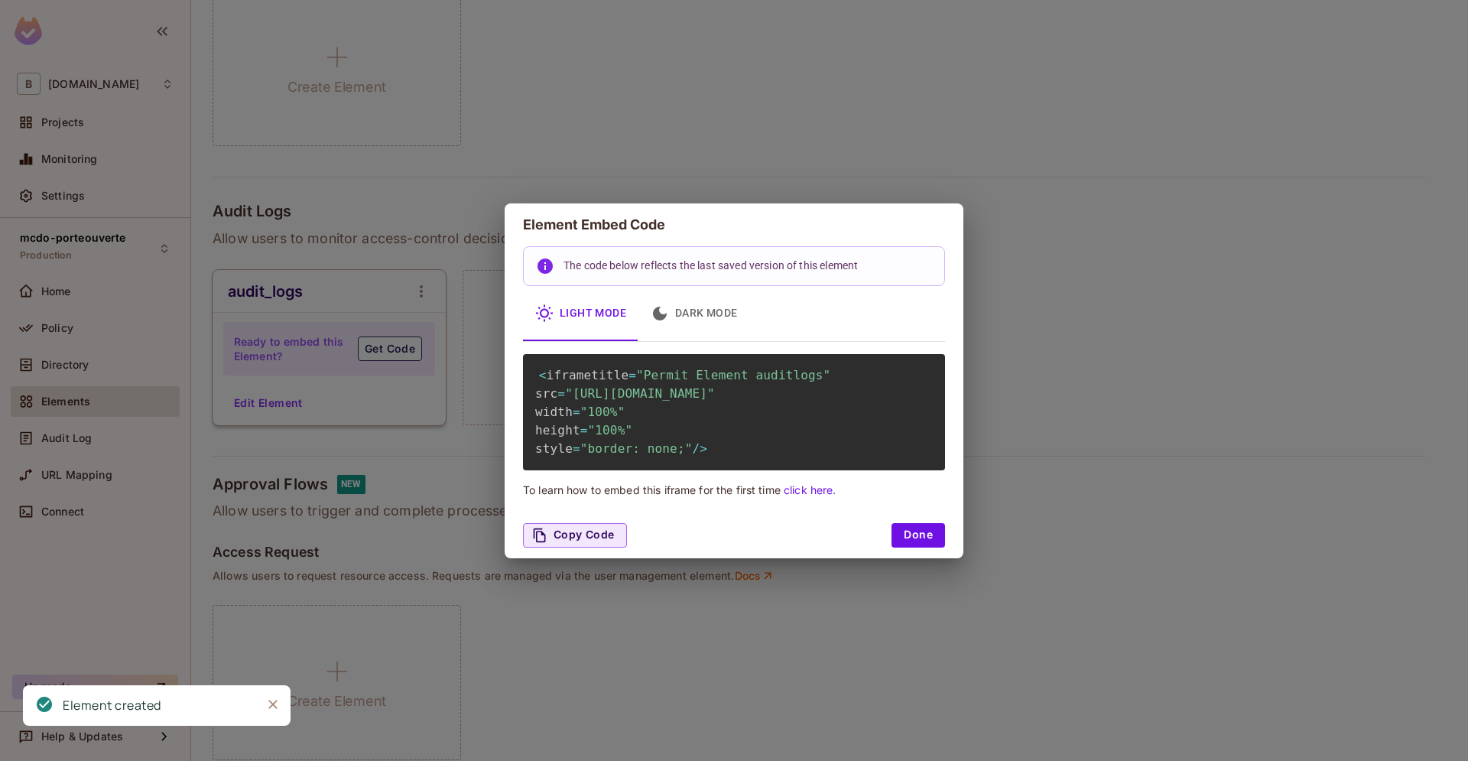 The image size is (1468, 761). Describe the element at coordinates (734, 313) in the screenshot. I see `div: basic tabs example` at that location.